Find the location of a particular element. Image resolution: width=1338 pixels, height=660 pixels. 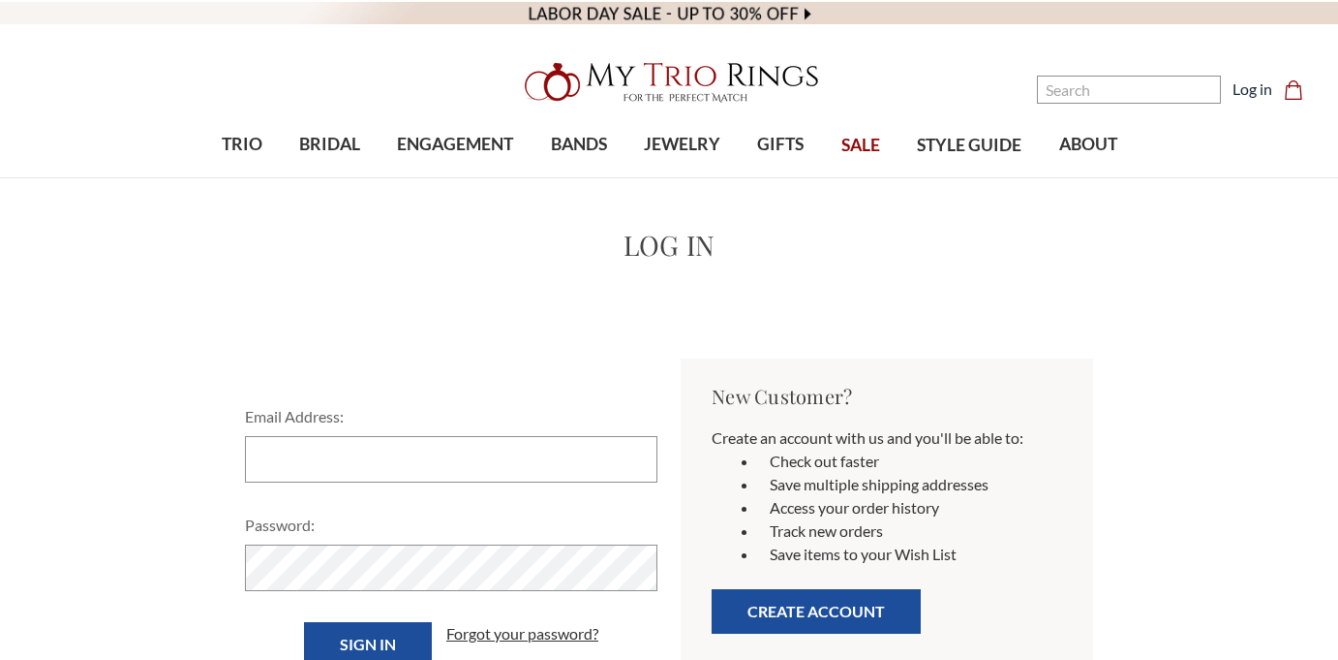

a: Create Account is located at coordinates (816, 616).